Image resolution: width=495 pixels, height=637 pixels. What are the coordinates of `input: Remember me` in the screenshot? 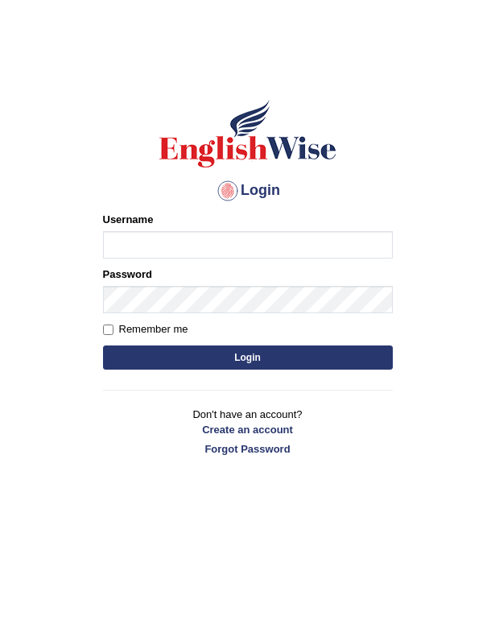 It's located at (108, 329).